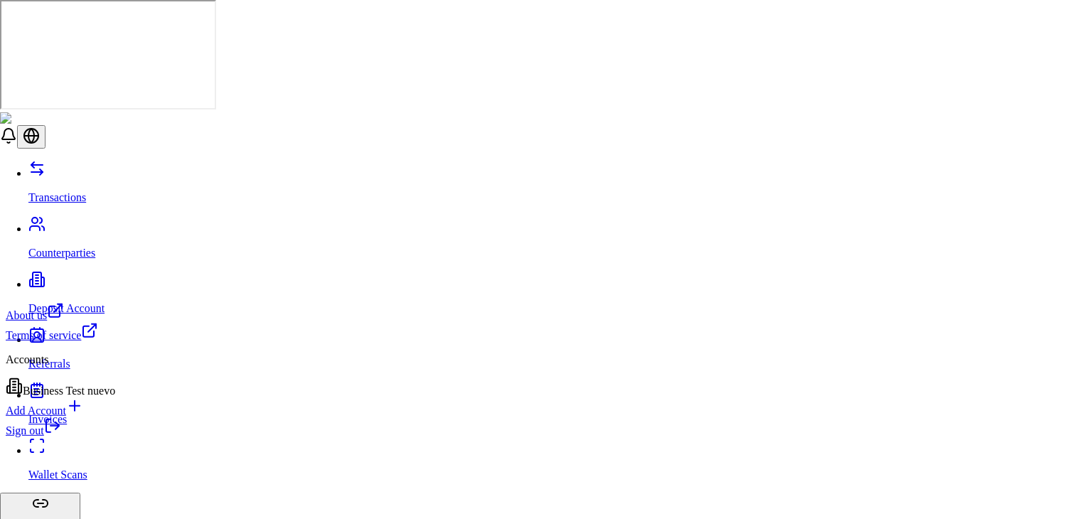 The height and width of the screenshot is (519, 1092). Describe the element at coordinates (60, 332) in the screenshot. I see `div: Terms of service` at that location.